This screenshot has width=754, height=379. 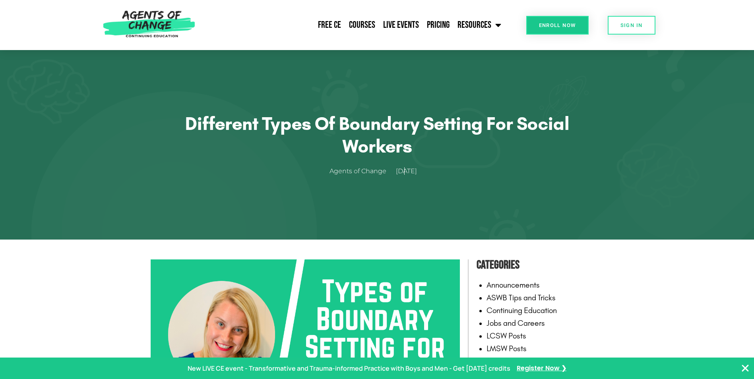 What do you see at coordinates (506, 348) in the screenshot?
I see `a: LMSW Posts` at bounding box center [506, 348].